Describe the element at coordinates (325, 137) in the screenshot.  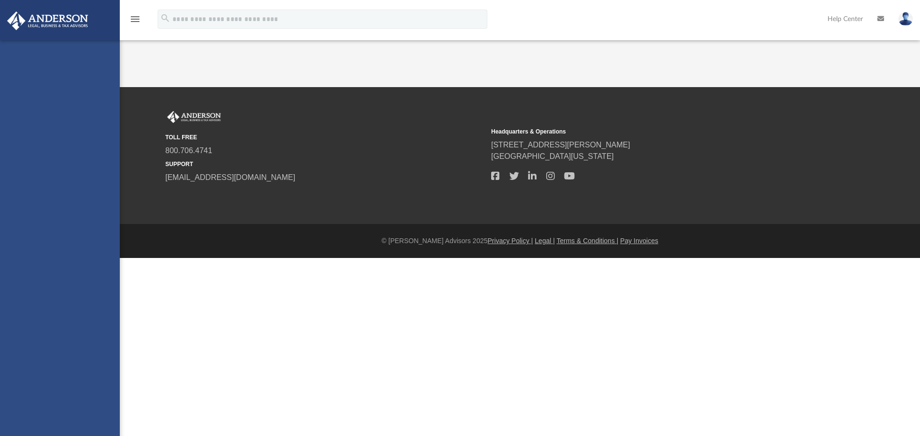
I see `small: TOLL FREE` at that location.